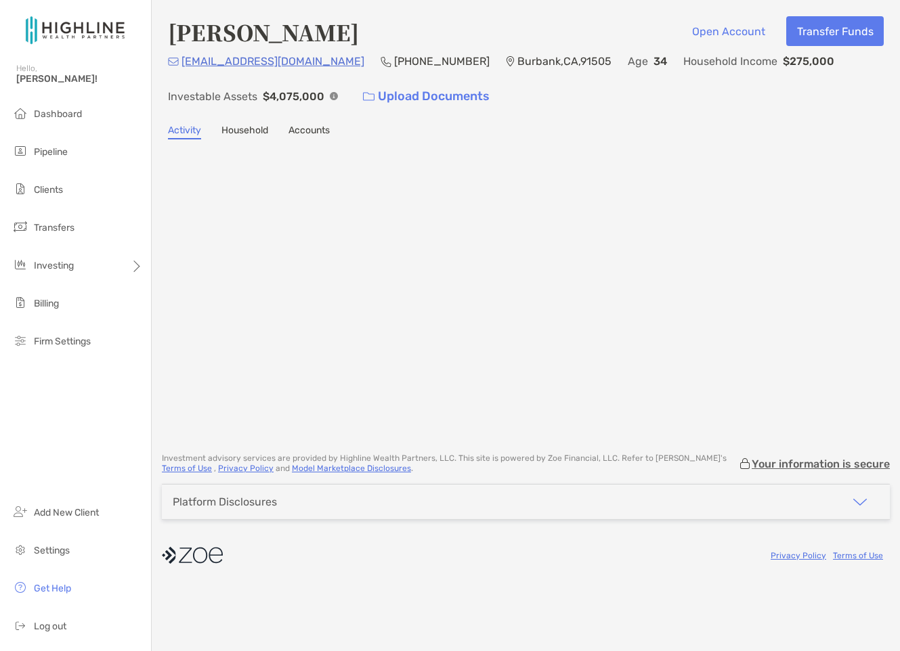  I want to click on span: Add New Client, so click(66, 513).